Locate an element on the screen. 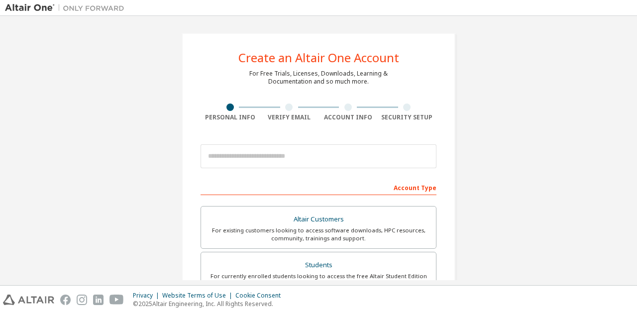 This screenshot has height=314, width=637. div: For currently enrolled students looking to access the free Altair Student Edition bundle and all ... is located at coordinates (319, 280).